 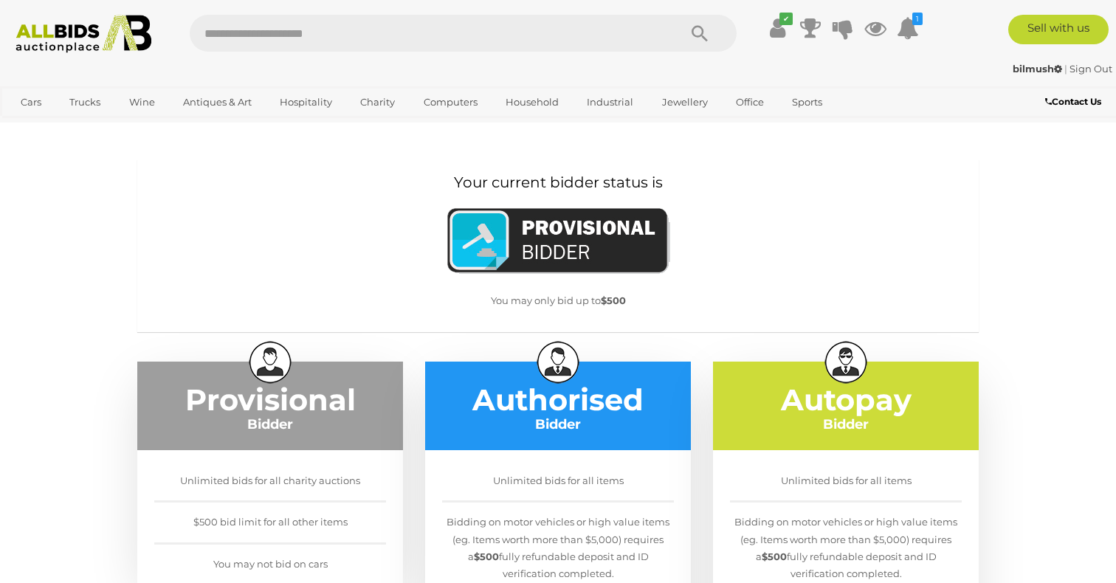 I want to click on a: bilmush, so click(x=1038, y=69).